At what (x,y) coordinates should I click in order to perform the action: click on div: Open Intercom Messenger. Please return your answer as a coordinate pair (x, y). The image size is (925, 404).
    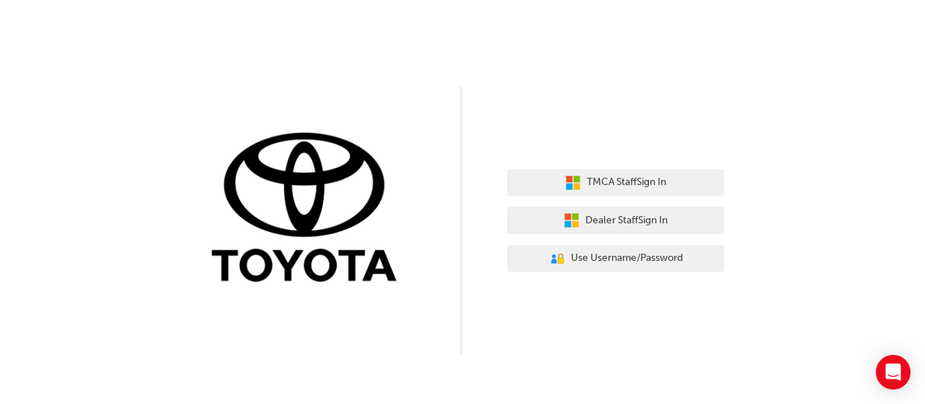
    Looking at the image, I should click on (893, 372).